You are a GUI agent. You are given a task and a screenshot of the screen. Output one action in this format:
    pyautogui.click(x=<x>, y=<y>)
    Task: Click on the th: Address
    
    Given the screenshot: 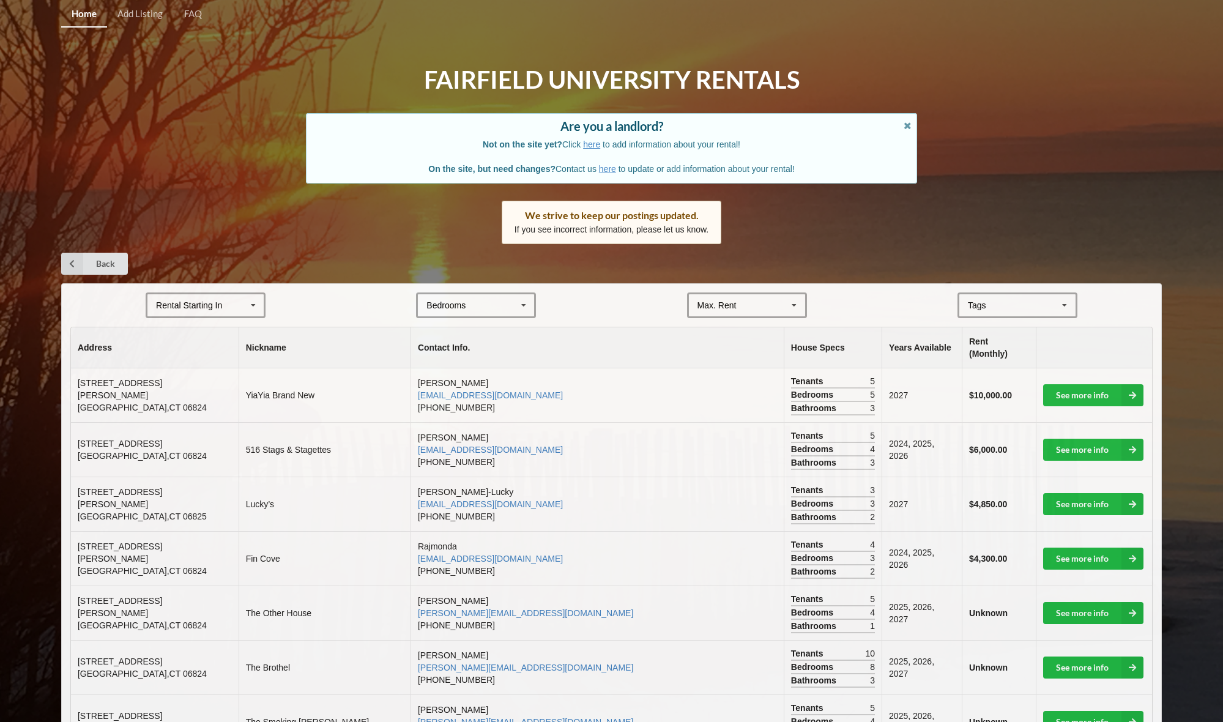 What is the action you would take?
    pyautogui.click(x=155, y=347)
    